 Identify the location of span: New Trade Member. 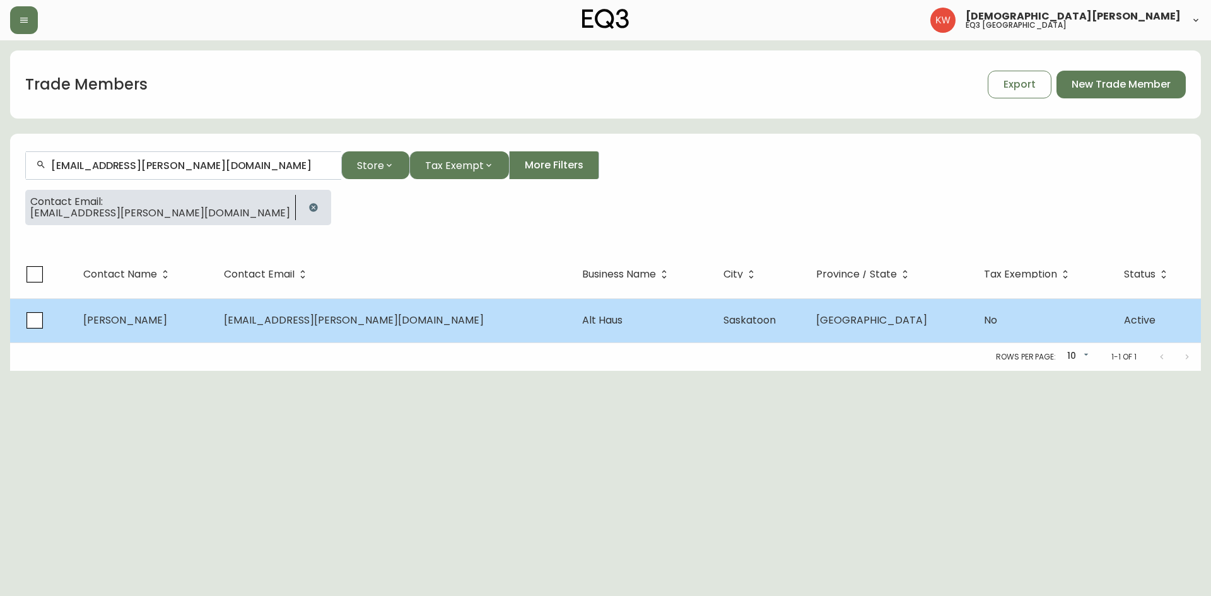
(1121, 85).